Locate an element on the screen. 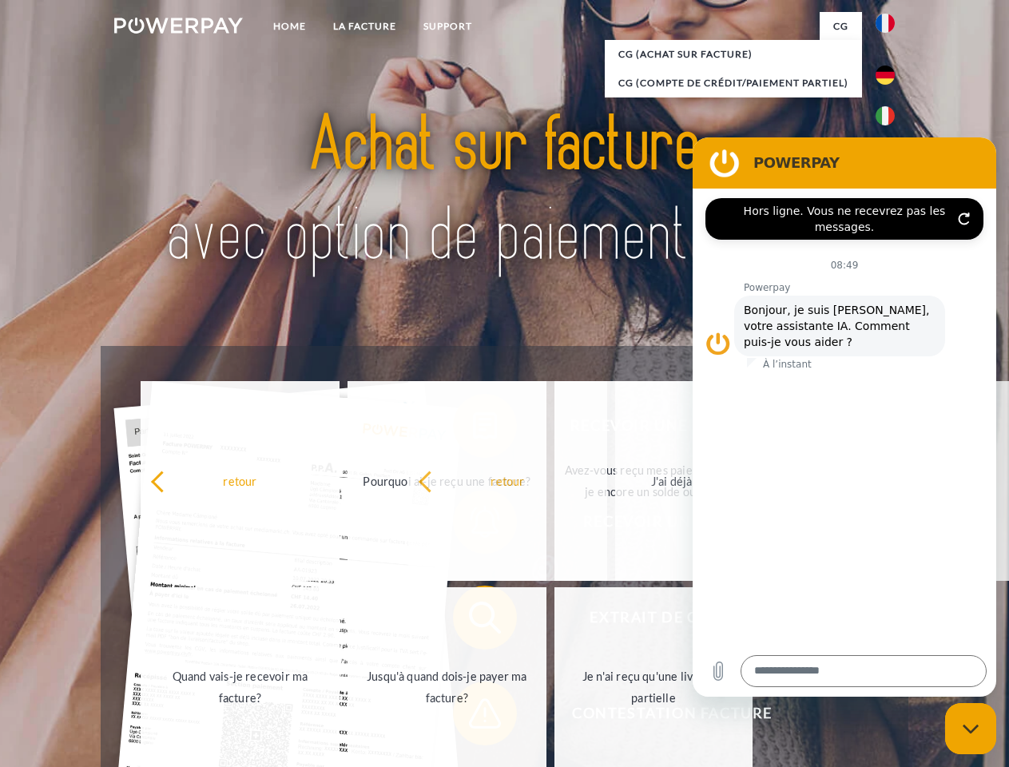 The height and width of the screenshot is (767, 1009). p: À l’instant is located at coordinates (94, 227).